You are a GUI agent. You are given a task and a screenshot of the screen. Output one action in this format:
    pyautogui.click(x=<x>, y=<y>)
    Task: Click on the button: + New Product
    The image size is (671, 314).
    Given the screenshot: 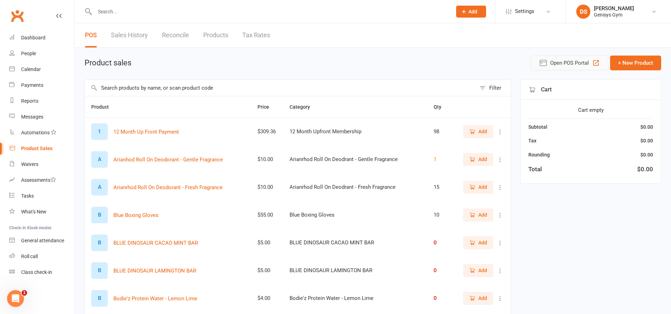 What is the action you would take?
    pyautogui.click(x=635, y=63)
    